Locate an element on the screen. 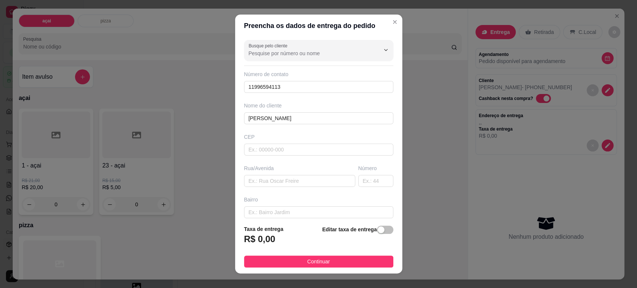  strong: Editar taxa de entrega is located at coordinates (349, 229).